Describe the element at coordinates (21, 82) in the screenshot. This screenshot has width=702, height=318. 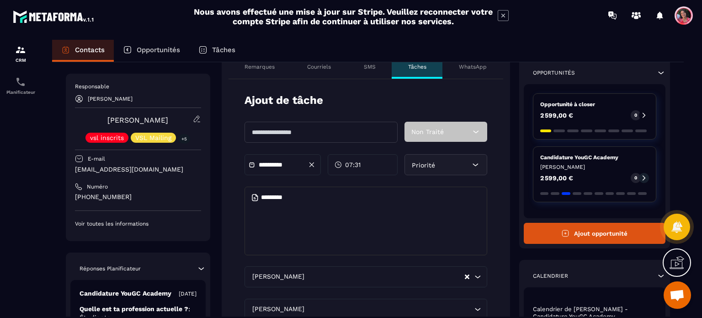
I see `img: scheduler` at that location.